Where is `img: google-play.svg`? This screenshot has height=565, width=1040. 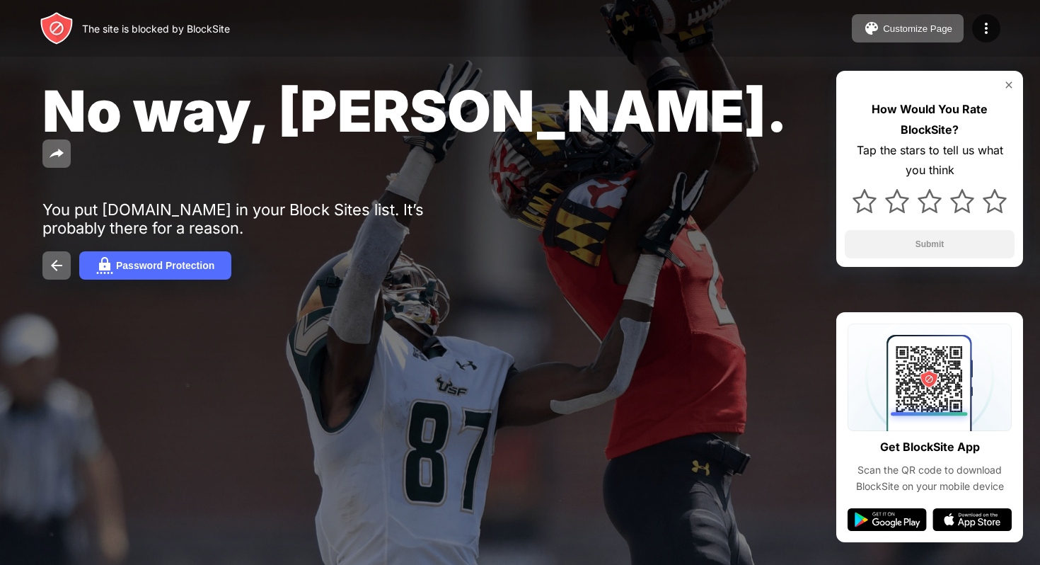
img: google-play.svg is located at coordinates (887, 519).